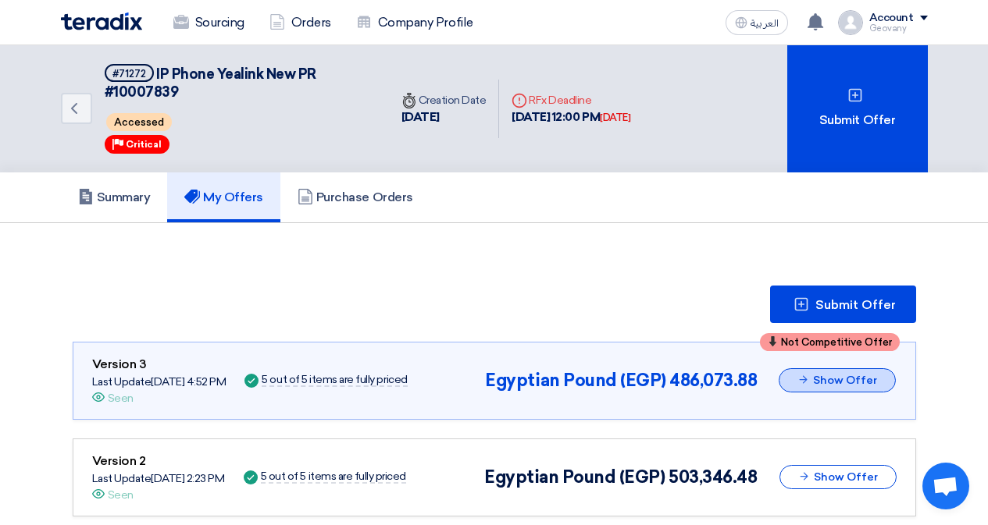 This screenshot has width=988, height=525. I want to click on img: Teradix logo, so click(101, 21).